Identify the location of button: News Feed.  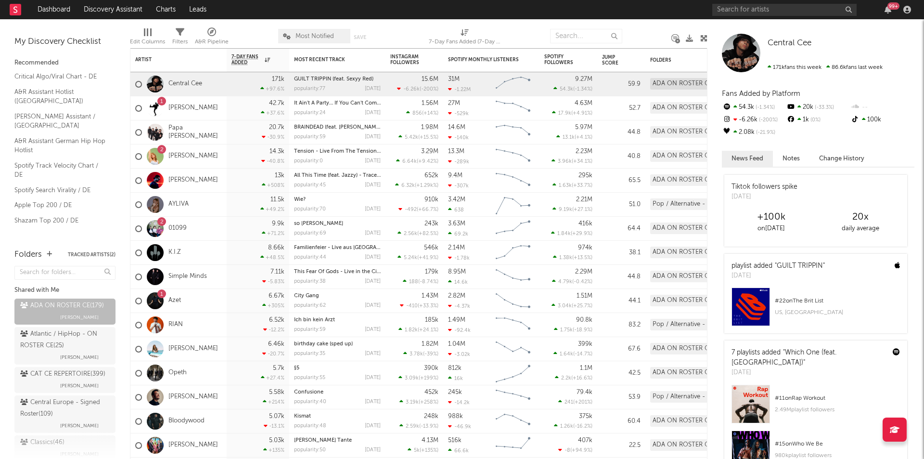
(747, 158).